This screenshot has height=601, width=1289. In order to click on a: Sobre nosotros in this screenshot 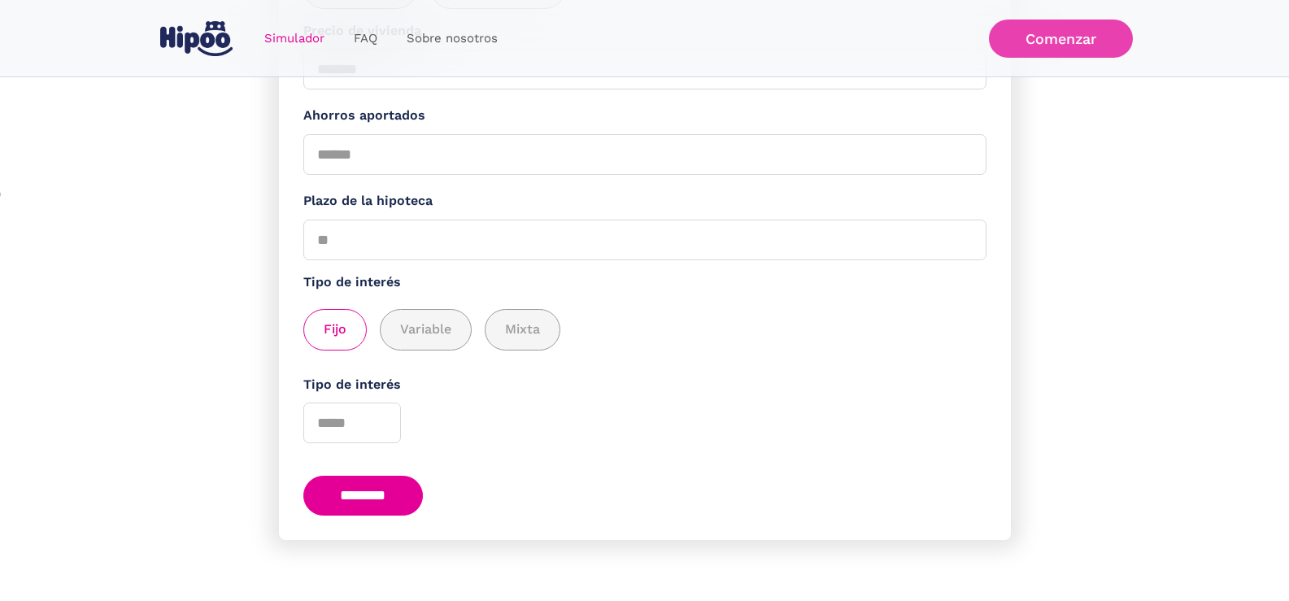, I will do `click(452, 38)`.